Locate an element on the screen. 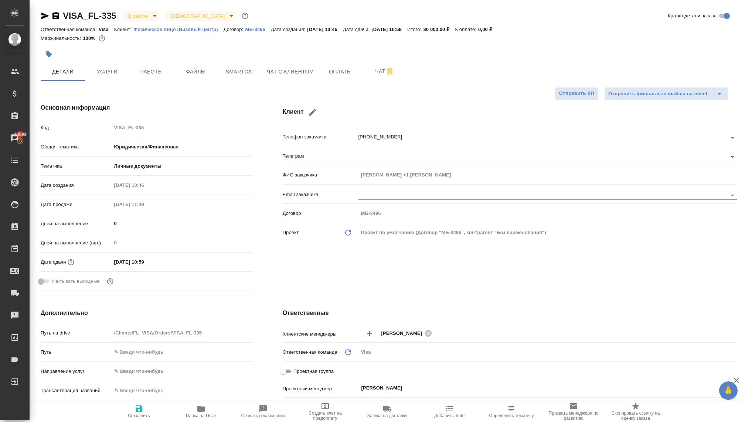 The image size is (745, 422). p: МБ-3496 is located at coordinates (257, 29).